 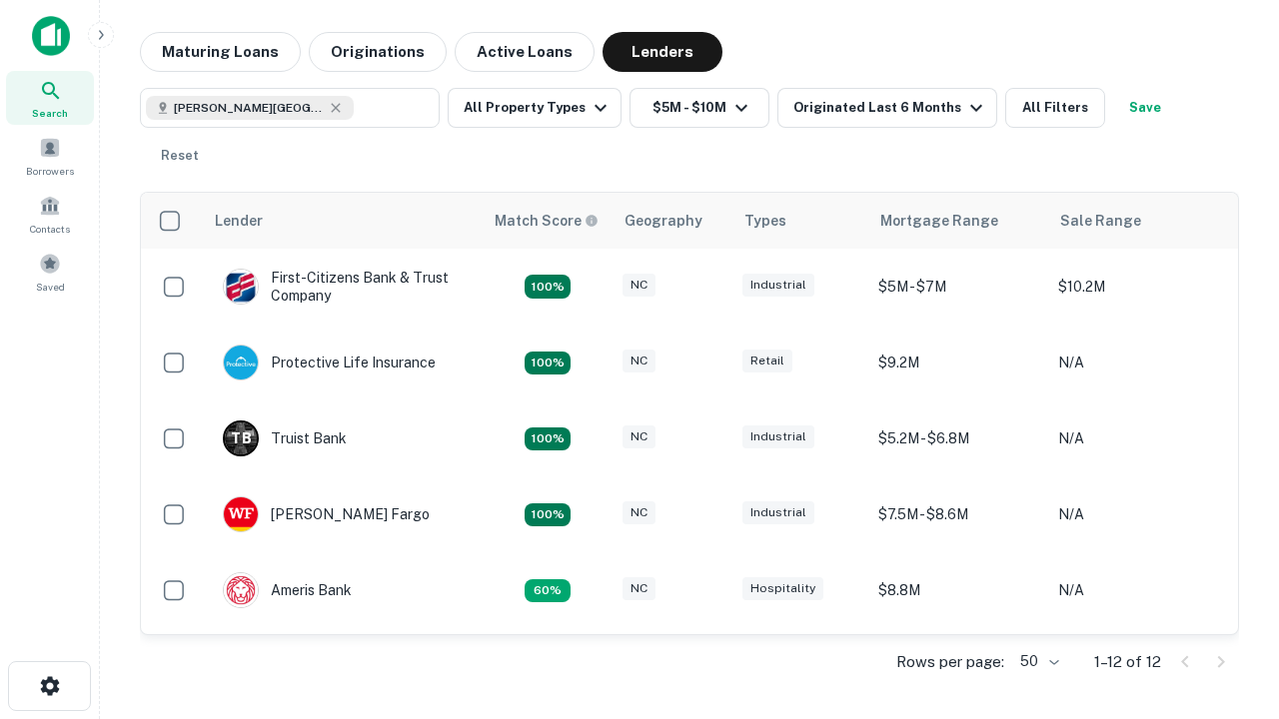 What do you see at coordinates (50, 272) in the screenshot?
I see `a: Saved` at bounding box center [50, 272].